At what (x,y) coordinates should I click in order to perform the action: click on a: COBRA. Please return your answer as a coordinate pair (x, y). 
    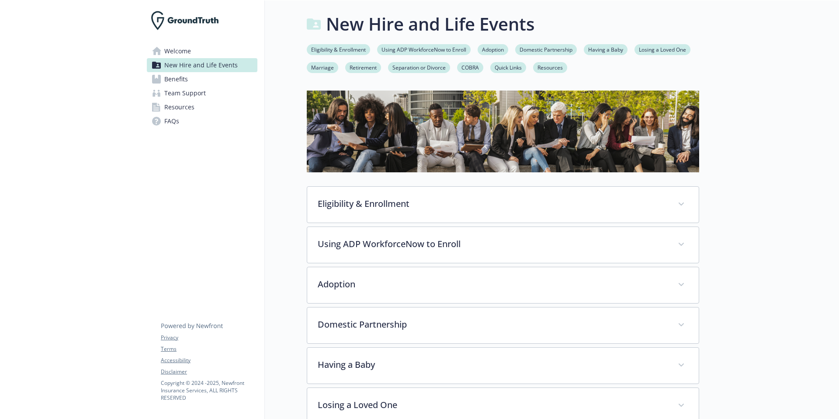
    Looking at the image, I should click on (470, 67).